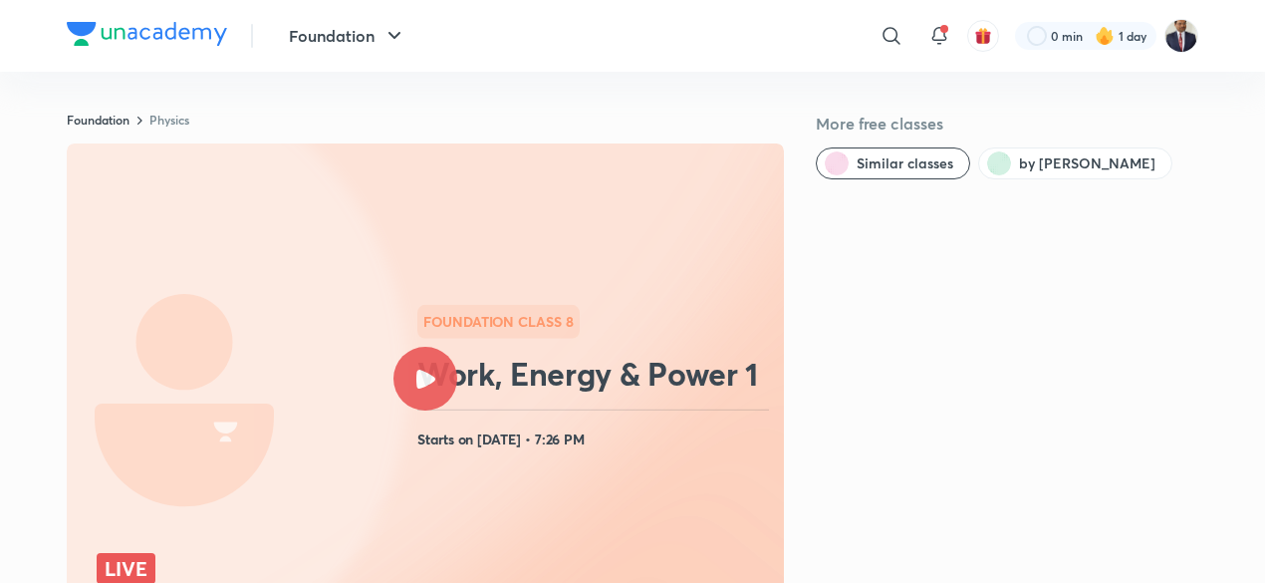 Image resolution: width=1265 pixels, height=583 pixels. What do you see at coordinates (1075, 163) in the screenshot?
I see `button: by Ravindra Patil` at bounding box center [1075, 163].